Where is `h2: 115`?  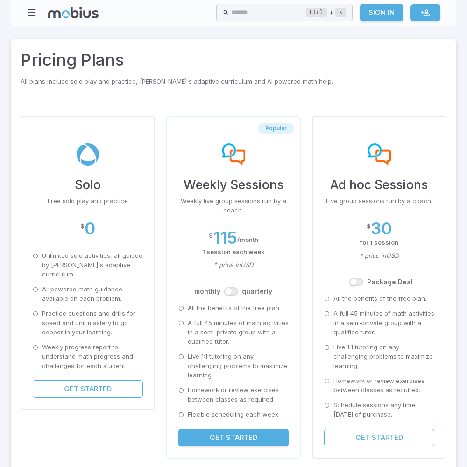
h2: 115 is located at coordinates (225, 238).